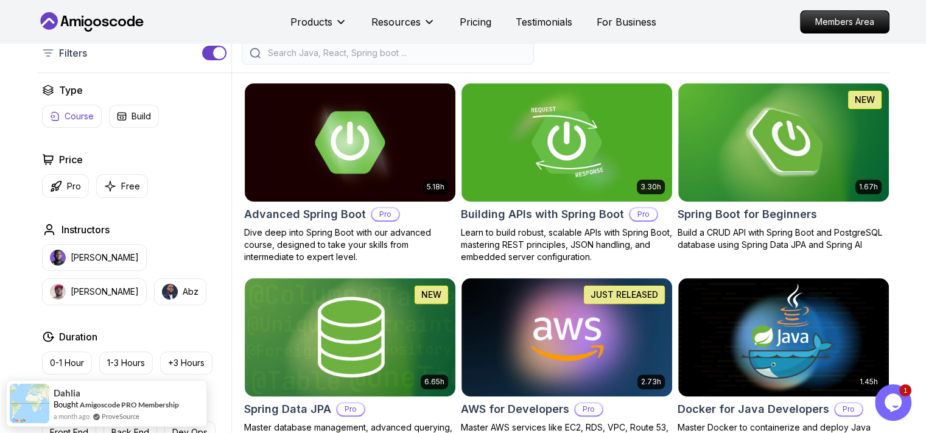  What do you see at coordinates (567, 173) in the screenshot?
I see `a: Building APIs with Spring Boot card3.30hBuilding APIs with Spring BootProLearn to build robust, s...` at bounding box center [567, 173].